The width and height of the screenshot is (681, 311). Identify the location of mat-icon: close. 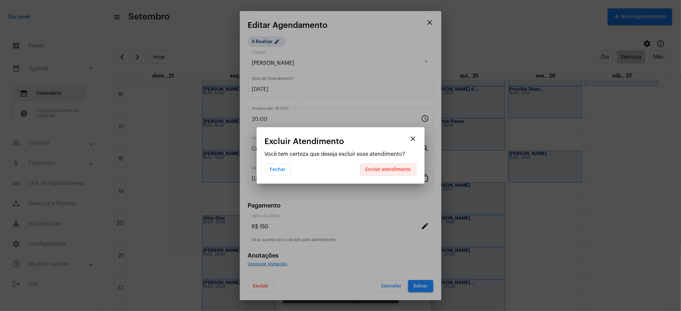
(413, 139).